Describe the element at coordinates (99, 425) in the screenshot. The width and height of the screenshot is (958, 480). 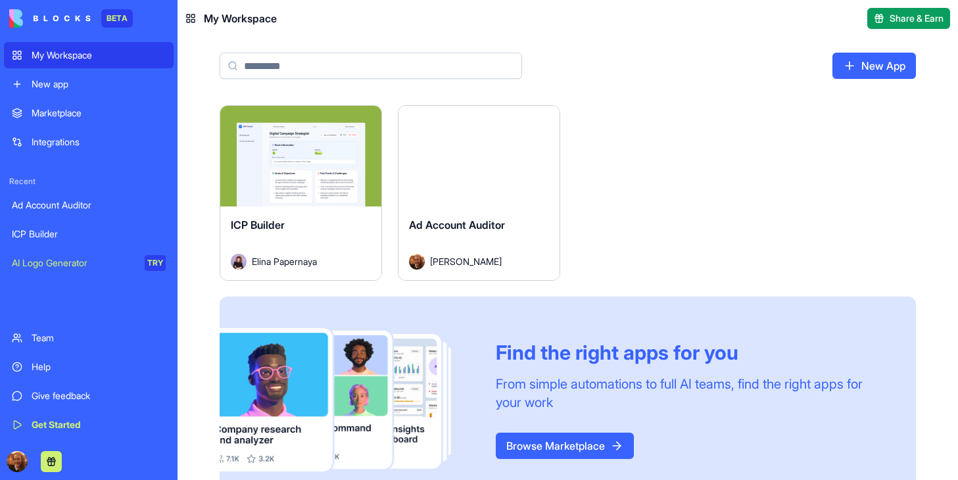
I see `div: Get Started` at that location.